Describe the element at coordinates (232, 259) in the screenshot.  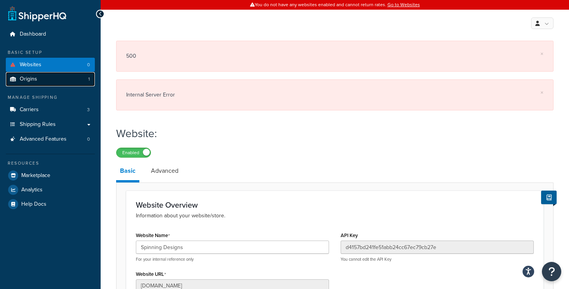
I see `p: For your internal reference only` at that location.